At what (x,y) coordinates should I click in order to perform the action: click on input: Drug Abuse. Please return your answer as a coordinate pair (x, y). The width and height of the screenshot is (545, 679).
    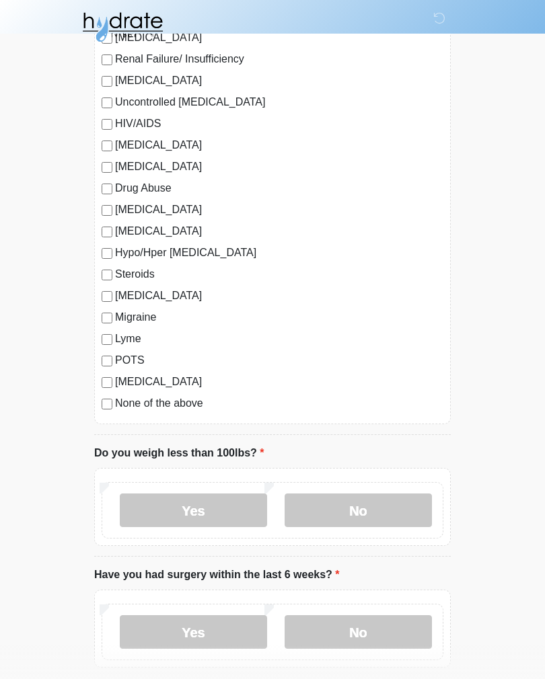
    Looking at the image, I should click on (107, 189).